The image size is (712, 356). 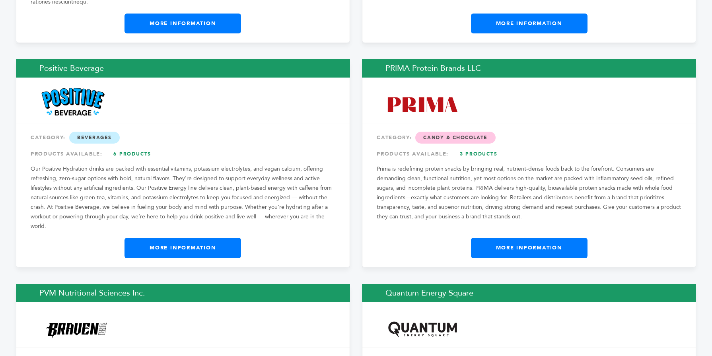 I want to click on img: PRIMA Protein Brands LLC, so click(x=422, y=105).